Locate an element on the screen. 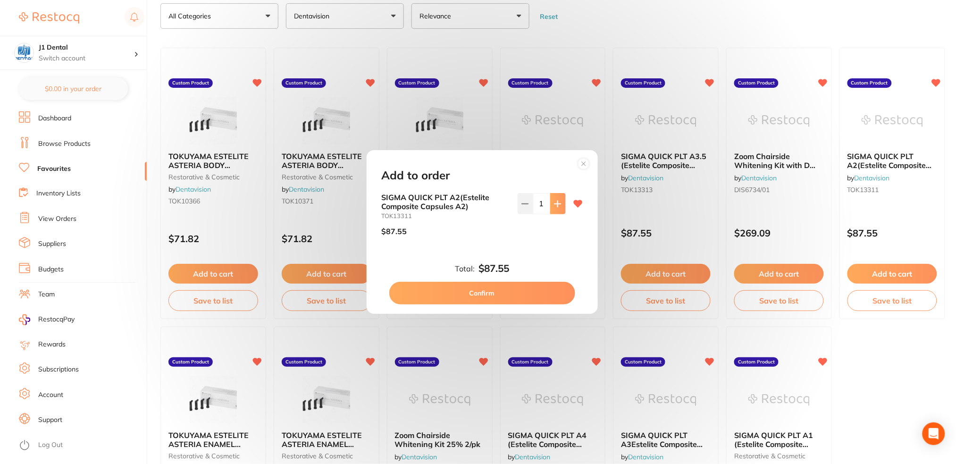 Image resolution: width=964 pixels, height=464 pixels. p: $87.55 is located at coordinates (394, 231).